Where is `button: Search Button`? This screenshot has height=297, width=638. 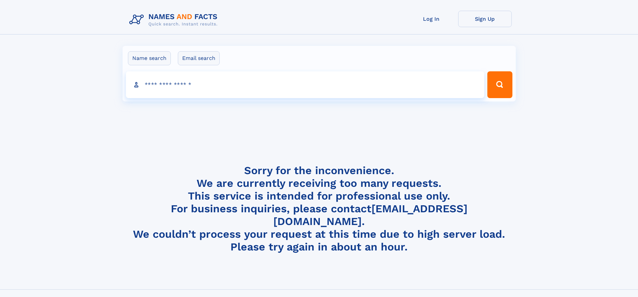
button: Search Button is located at coordinates (500, 85).